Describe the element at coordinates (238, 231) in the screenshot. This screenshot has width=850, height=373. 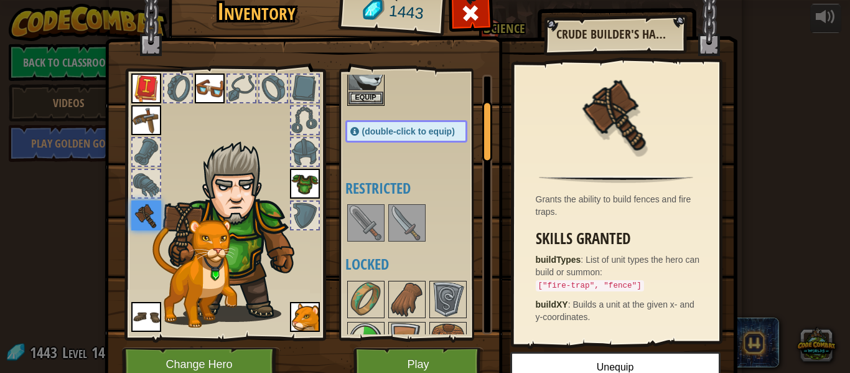
I see `img: hair_m2.png` at that location.